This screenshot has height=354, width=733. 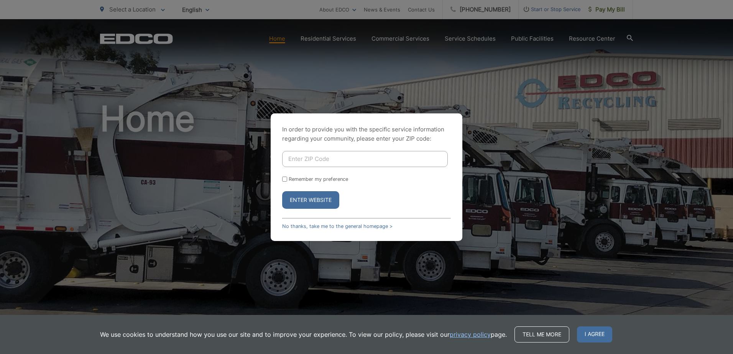 I want to click on label: Remember my preference, so click(x=318, y=179).